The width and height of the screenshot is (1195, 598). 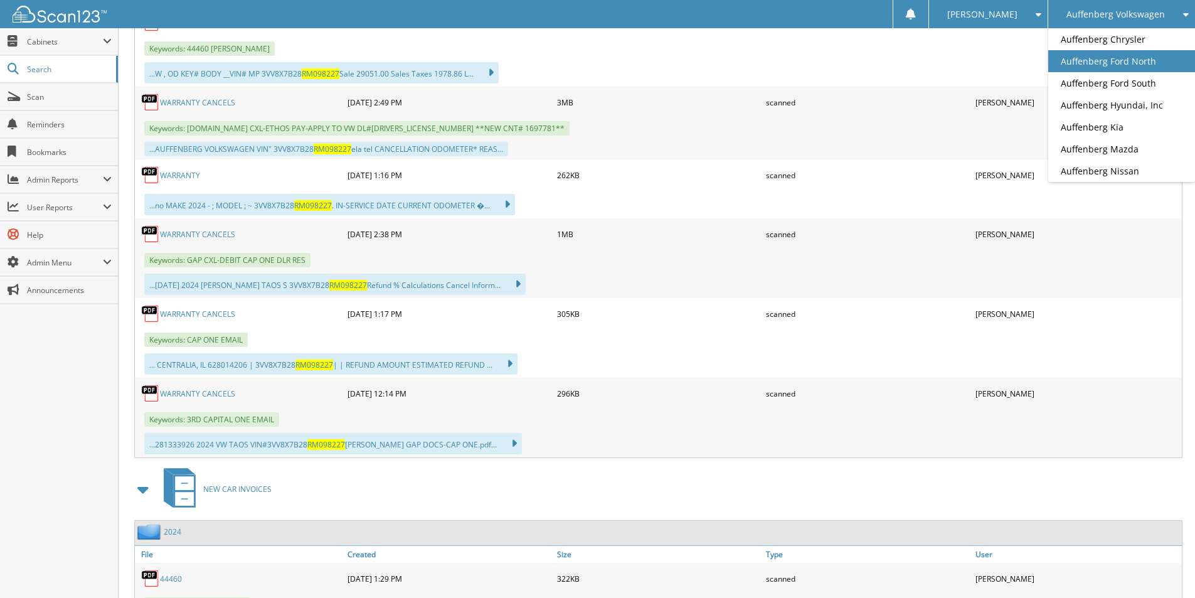 I want to click on div: Chat Widget, so click(x=1163, y=568).